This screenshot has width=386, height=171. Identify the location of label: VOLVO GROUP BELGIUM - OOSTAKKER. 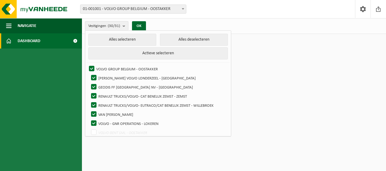
(158, 69).